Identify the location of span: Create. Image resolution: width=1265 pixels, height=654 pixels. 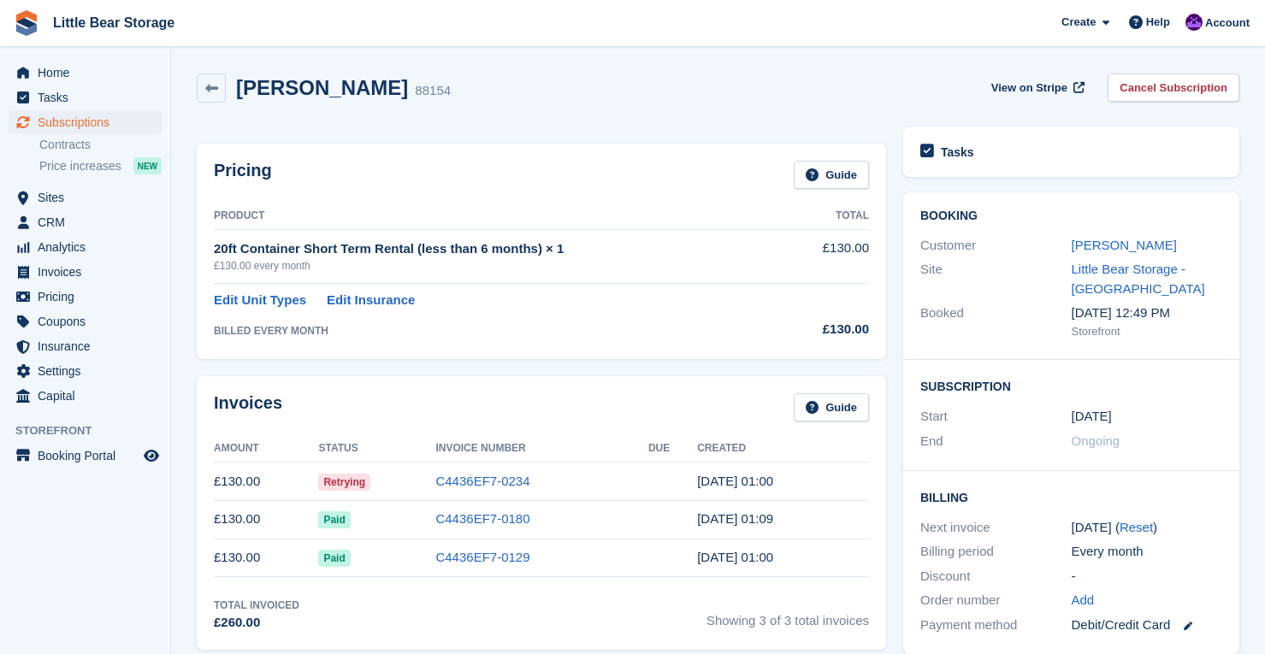
(1078, 22).